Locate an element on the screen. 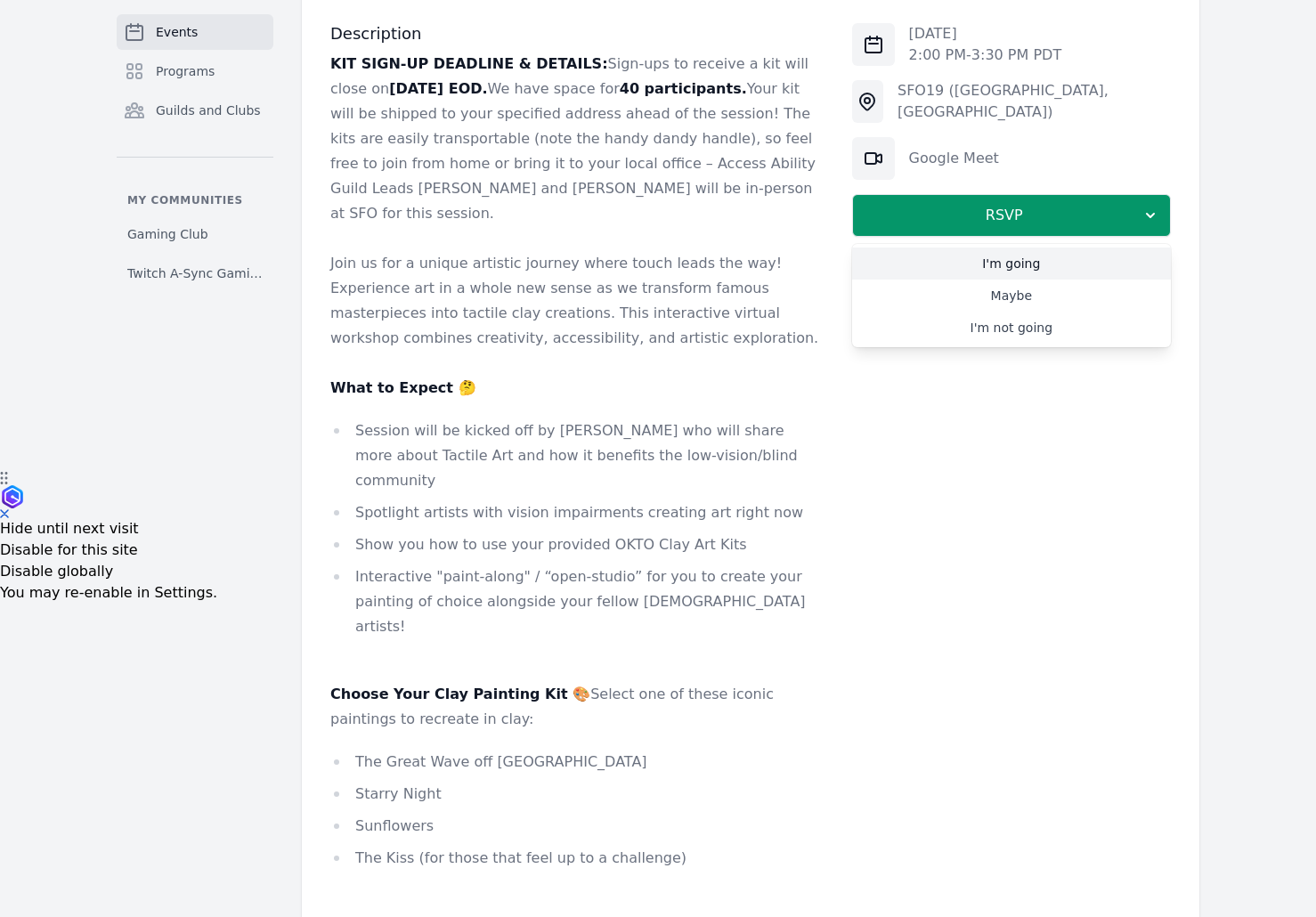 The image size is (1316, 917). li: Interactive "paint-along" / “open-studio” for you to create your painting of choice alongside you... is located at coordinates (576, 602).